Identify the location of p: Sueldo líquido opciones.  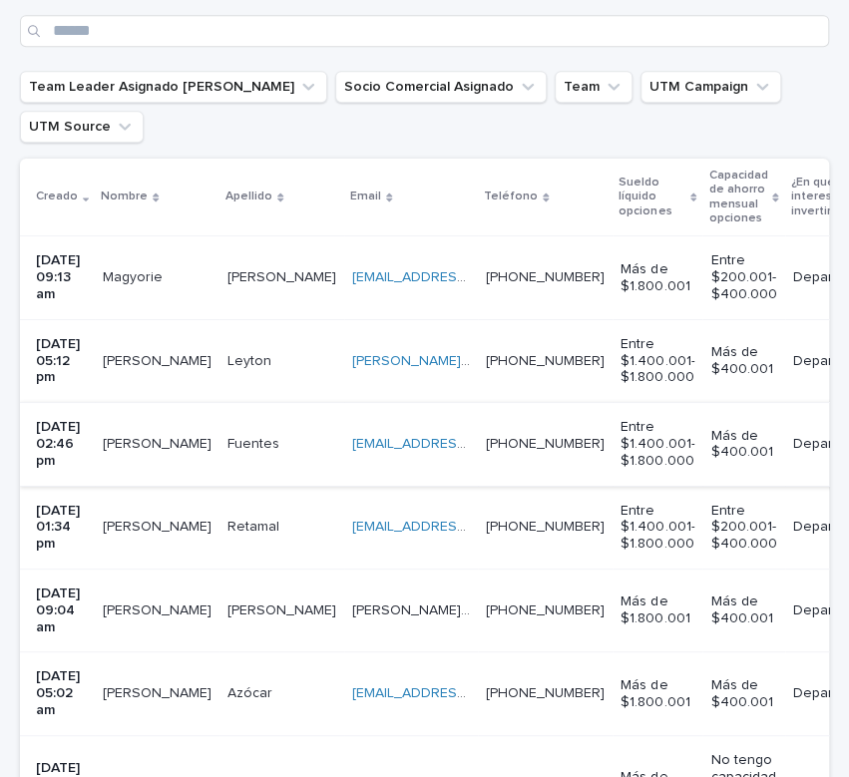
(651, 196).